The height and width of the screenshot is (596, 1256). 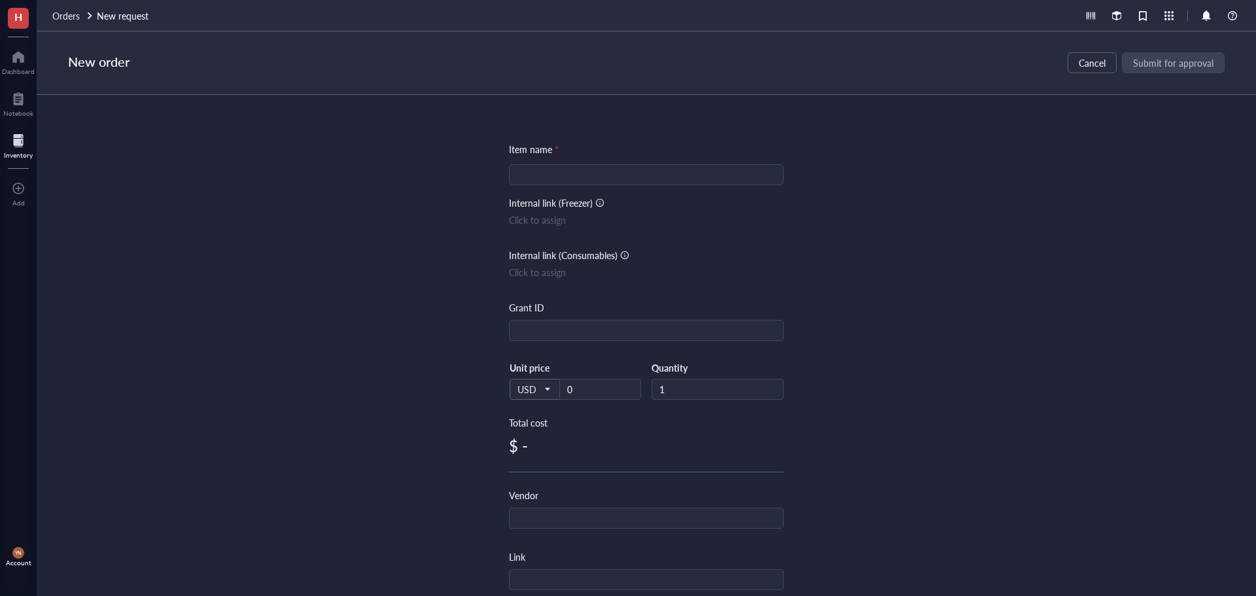 What do you see at coordinates (523, 495) in the screenshot?
I see `div: Vendor` at bounding box center [523, 495].